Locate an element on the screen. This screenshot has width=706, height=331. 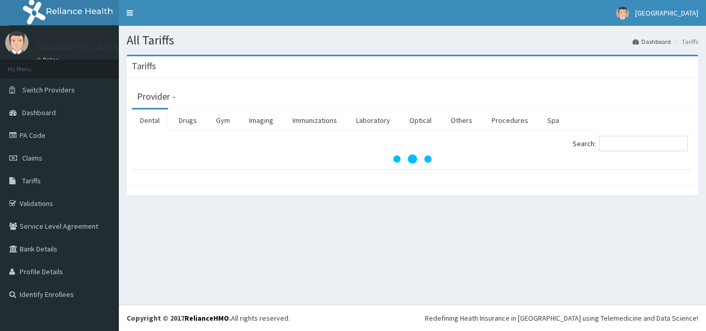
h3: Tariffs is located at coordinates (144, 66).